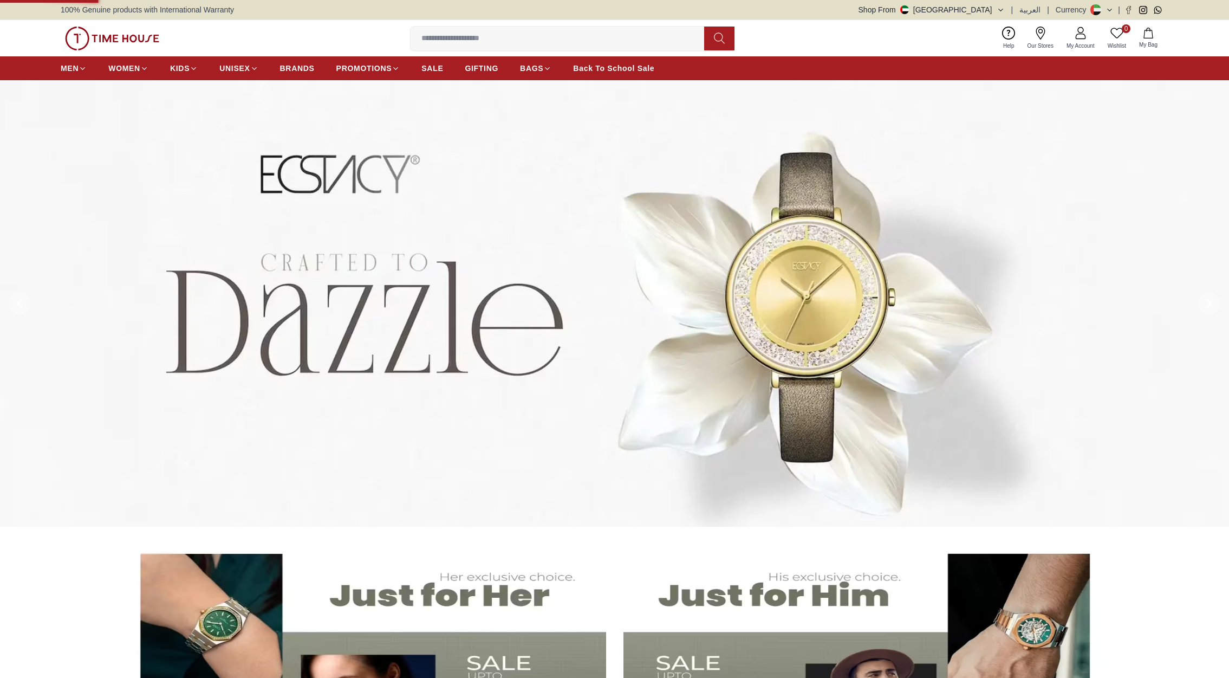  I want to click on span: KIDS, so click(180, 68).